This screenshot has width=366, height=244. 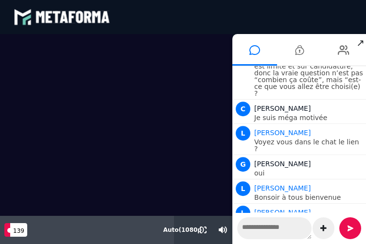 What do you see at coordinates (184, 230) in the screenshot?
I see `button: Auto(1080p)` at bounding box center [184, 230].